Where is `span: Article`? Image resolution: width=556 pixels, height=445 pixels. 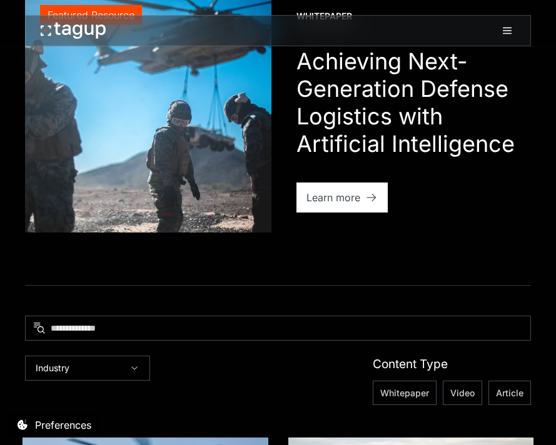 span: Article is located at coordinates (509, 393).